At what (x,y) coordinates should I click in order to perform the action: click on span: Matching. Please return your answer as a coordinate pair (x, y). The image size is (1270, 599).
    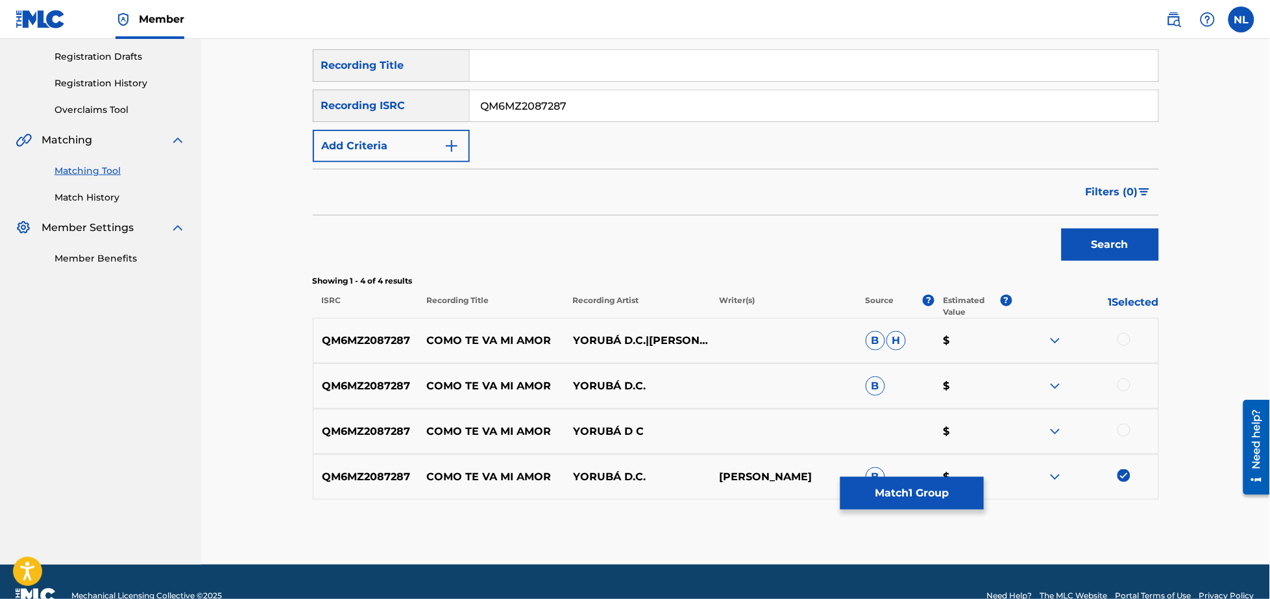
    Looking at the image, I should click on (67, 140).